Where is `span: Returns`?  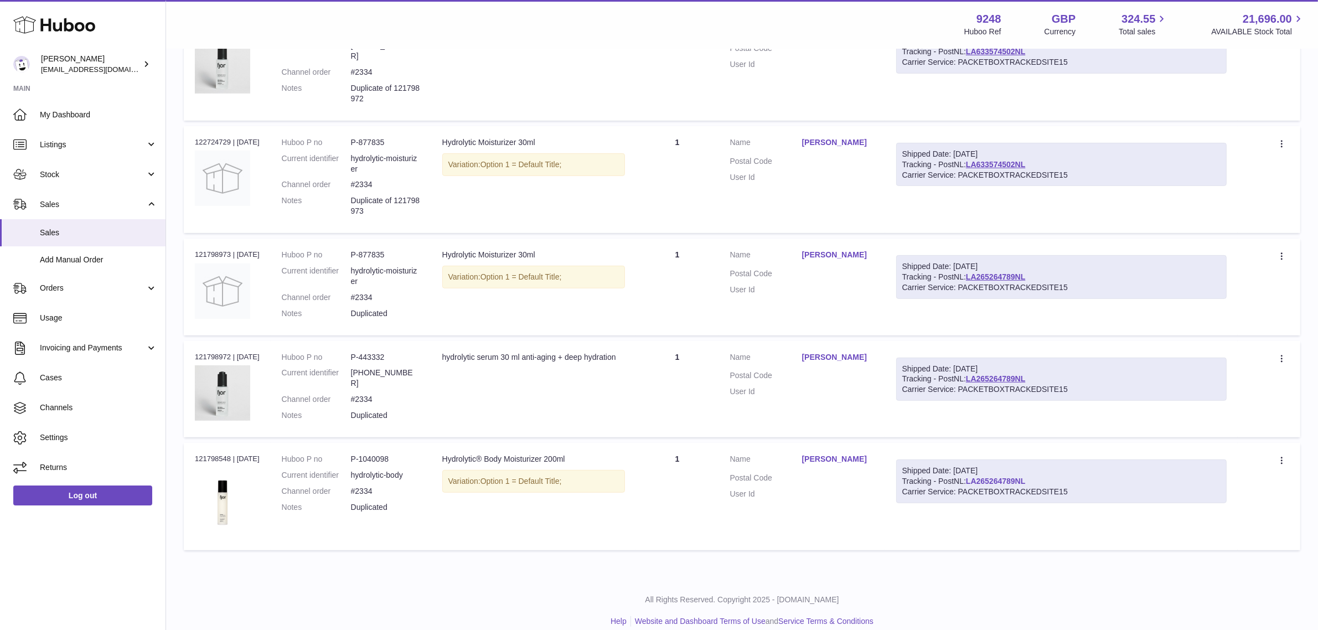 span: Returns is located at coordinates (99, 467).